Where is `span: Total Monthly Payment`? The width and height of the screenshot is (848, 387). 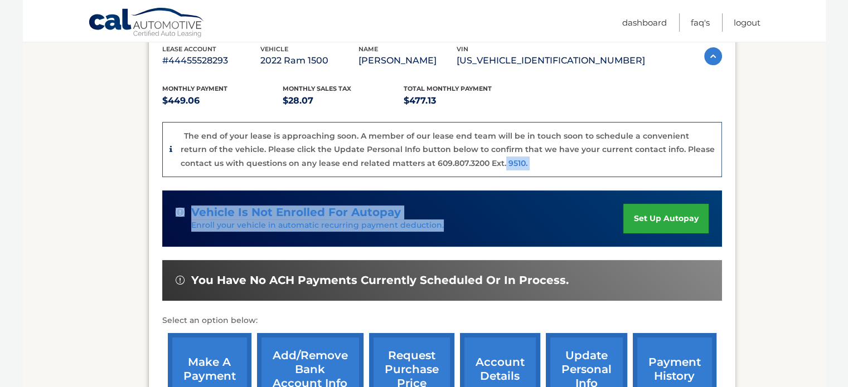
span: Total Monthly Payment is located at coordinates (448, 89).